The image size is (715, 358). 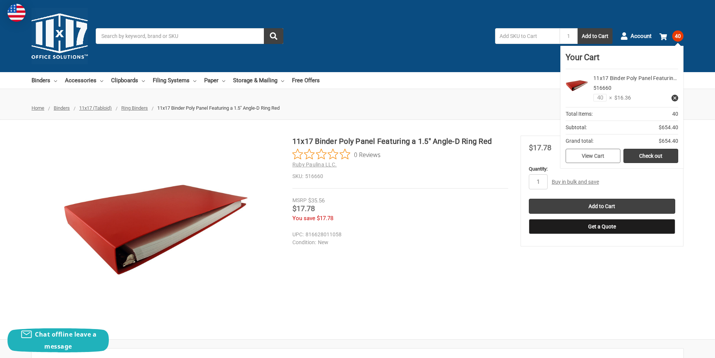 I want to click on span: Account, so click(x=641, y=36).